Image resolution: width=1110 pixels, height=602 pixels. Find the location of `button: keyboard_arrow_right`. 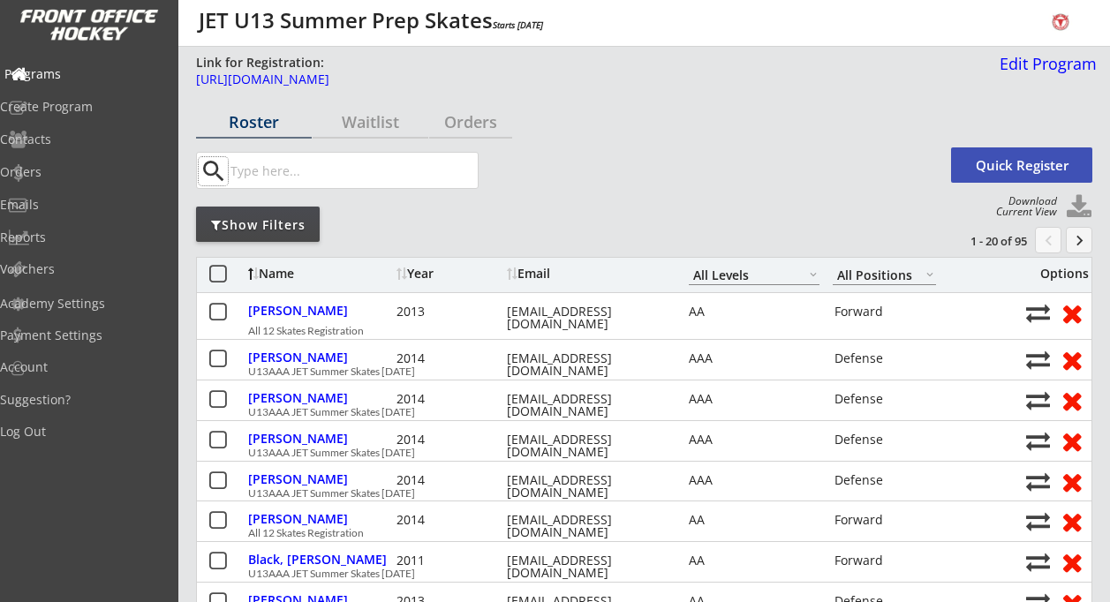

button: keyboard_arrow_right is located at coordinates (1079, 240).